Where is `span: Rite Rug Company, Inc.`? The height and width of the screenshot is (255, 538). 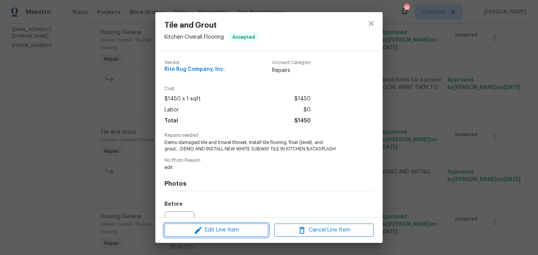
span: Rite Rug Company, Inc. is located at coordinates (195, 69).